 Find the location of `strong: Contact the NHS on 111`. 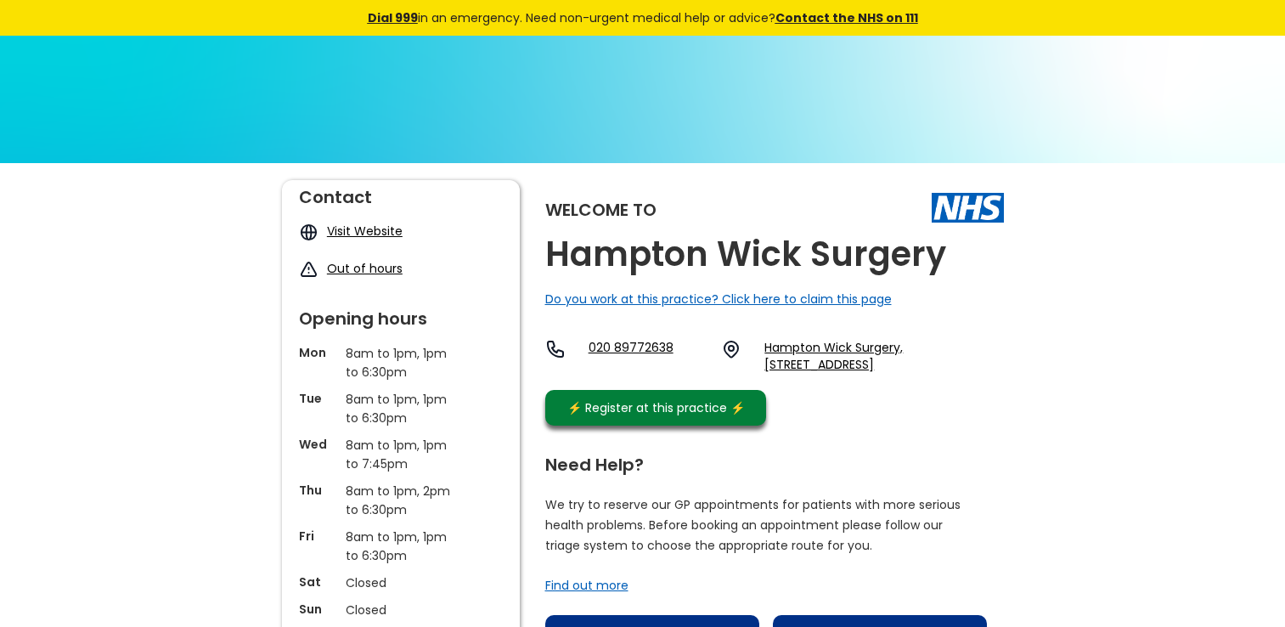

strong: Contact the NHS on 111 is located at coordinates (847, 18).